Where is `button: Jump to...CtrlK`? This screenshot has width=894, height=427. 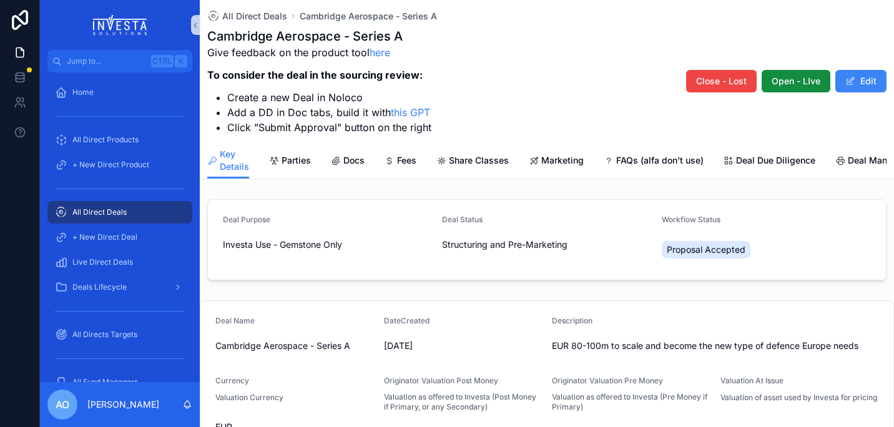 button: Jump to...CtrlK is located at coordinates (120, 61).